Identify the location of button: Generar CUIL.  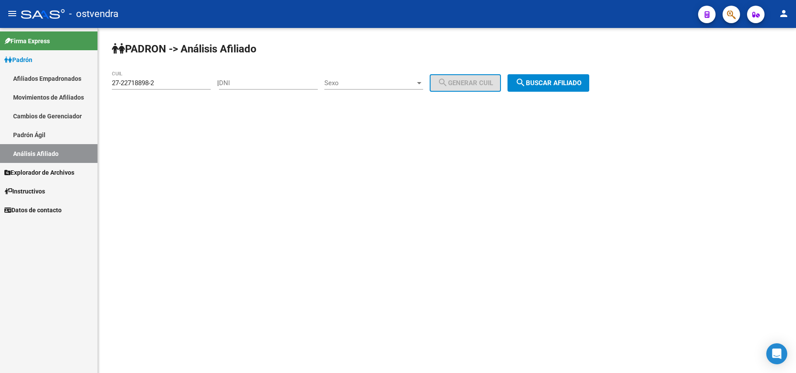
(465, 83).